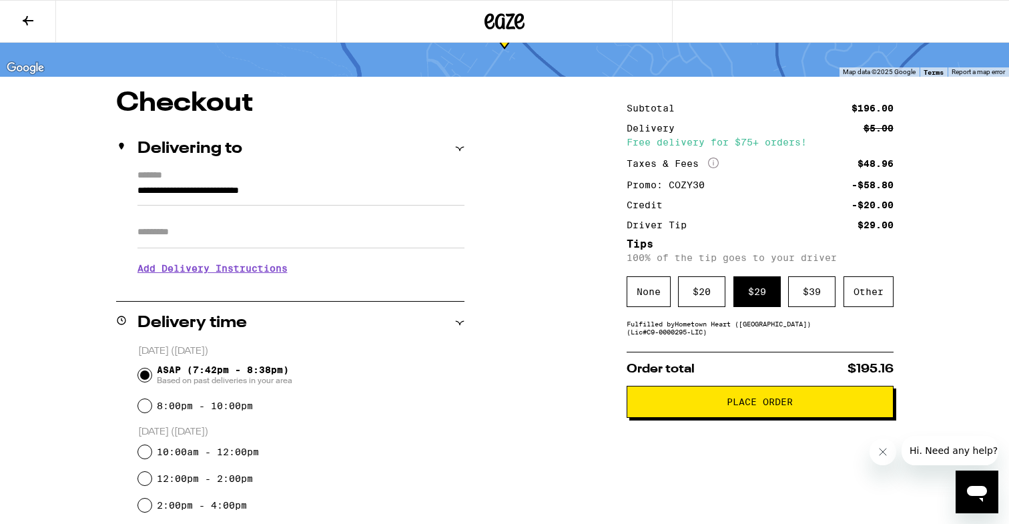 The width and height of the screenshot is (1009, 524). What do you see at coordinates (190, 149) in the screenshot?
I see `h2: Delivering to` at bounding box center [190, 149].